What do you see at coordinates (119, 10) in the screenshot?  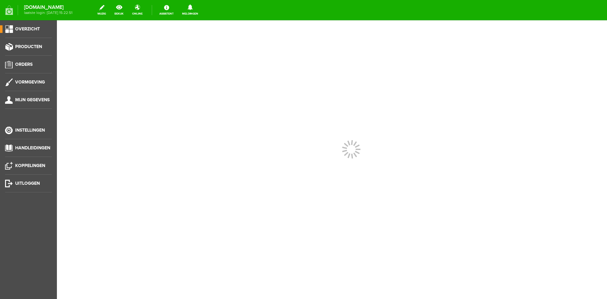 I see `a: bekijk` at bounding box center [119, 10].